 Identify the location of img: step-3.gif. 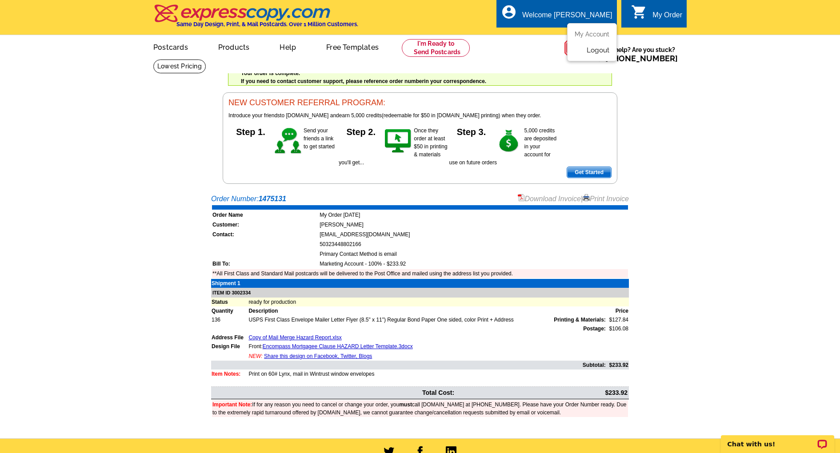
(509, 141).